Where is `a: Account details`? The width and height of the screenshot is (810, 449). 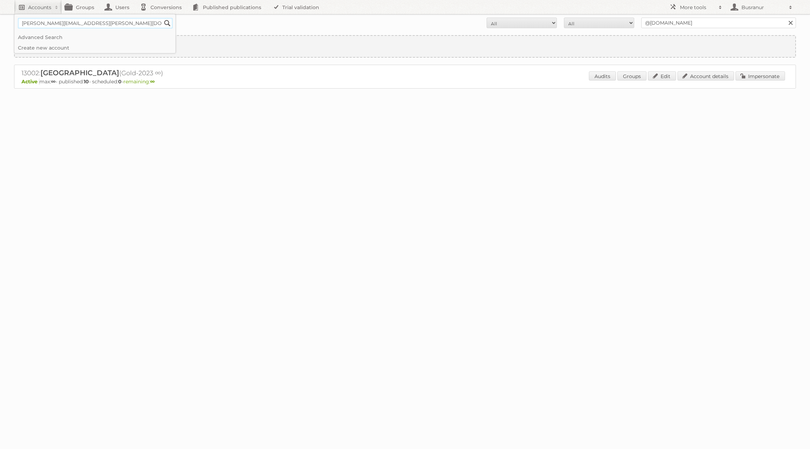
a: Account details is located at coordinates (706, 76).